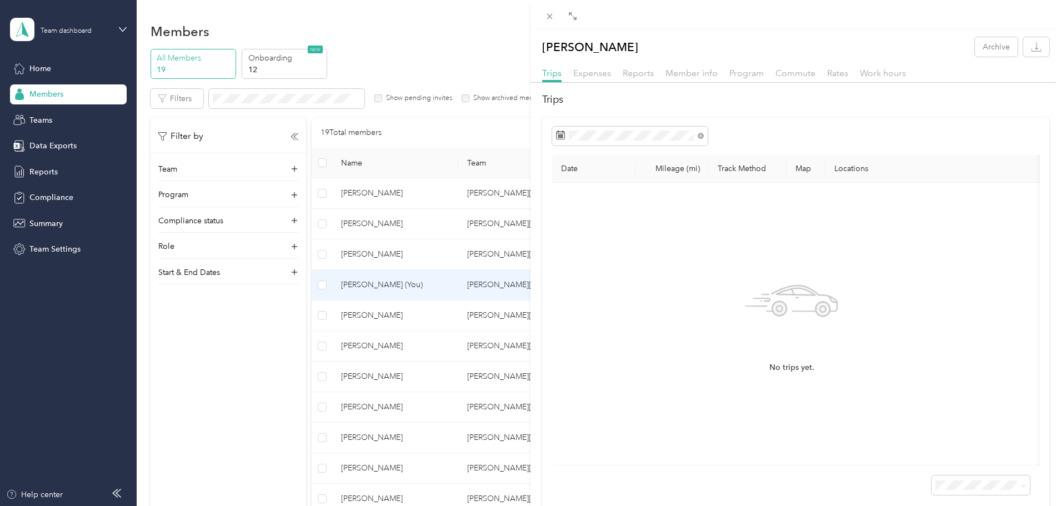  I want to click on span: No trips yet., so click(792, 368).